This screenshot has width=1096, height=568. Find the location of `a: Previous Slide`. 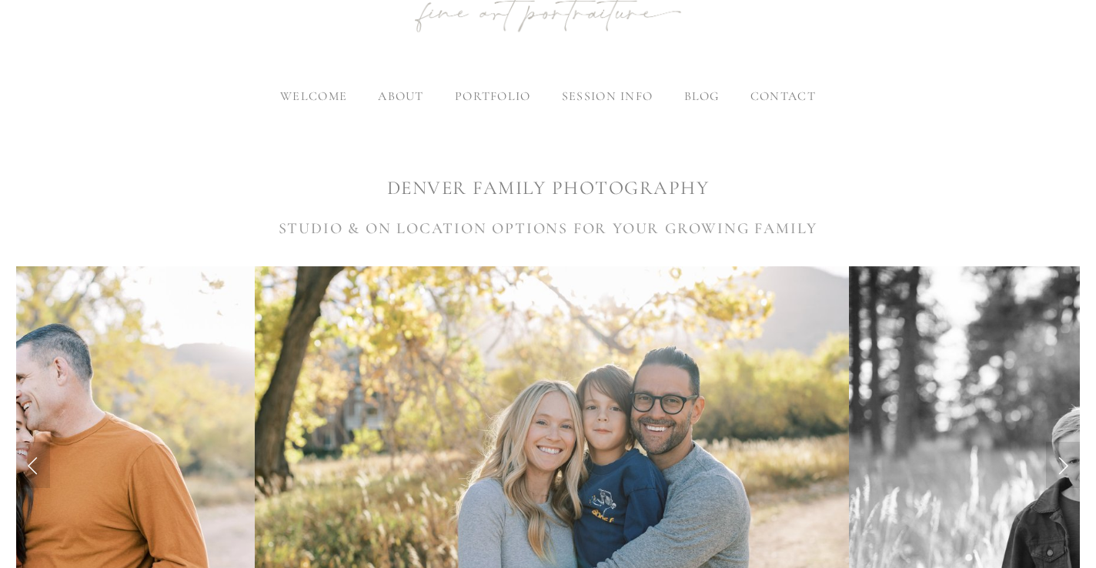

a: Previous Slide is located at coordinates (33, 465).